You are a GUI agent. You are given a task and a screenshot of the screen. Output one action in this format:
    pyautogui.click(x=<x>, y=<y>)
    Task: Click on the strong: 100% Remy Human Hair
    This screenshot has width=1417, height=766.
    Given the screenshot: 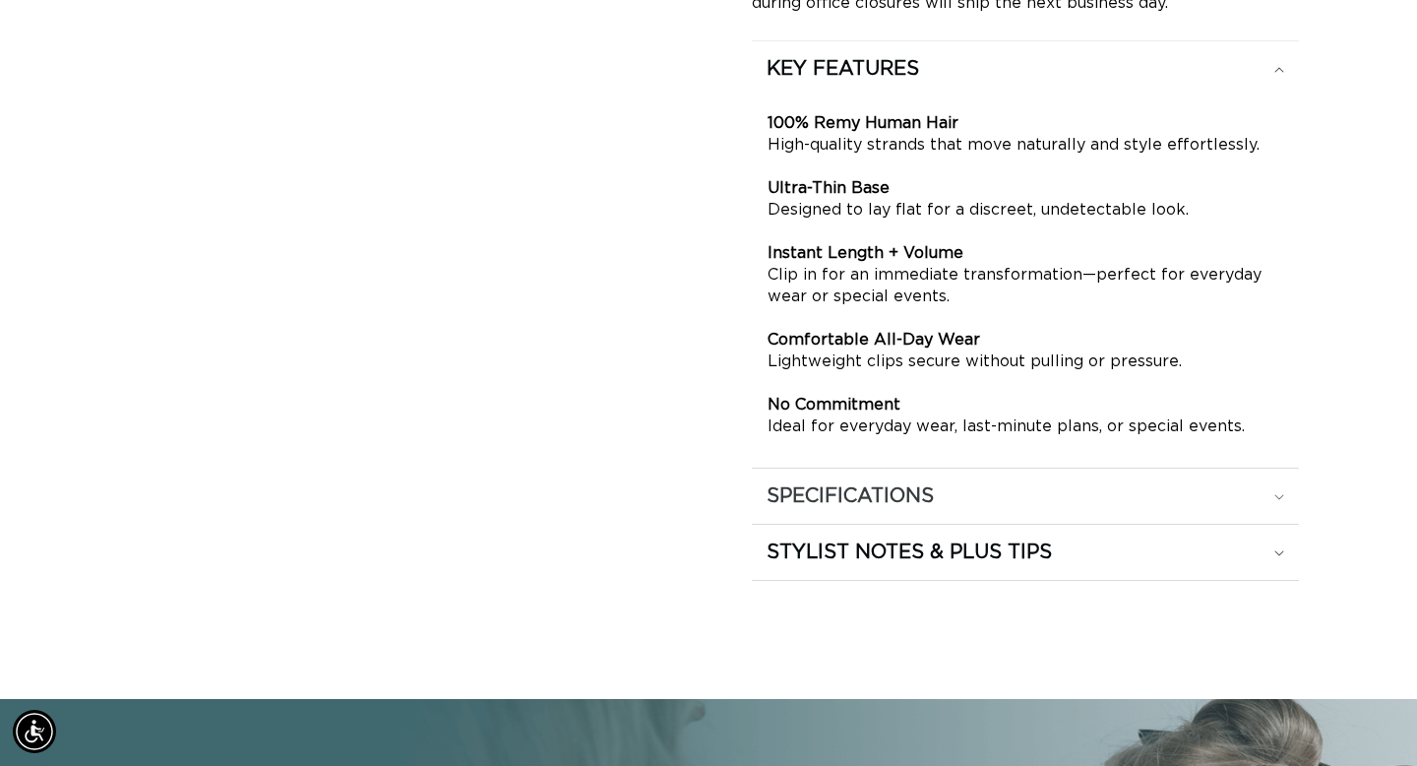 What is the action you would take?
    pyautogui.click(x=863, y=123)
    